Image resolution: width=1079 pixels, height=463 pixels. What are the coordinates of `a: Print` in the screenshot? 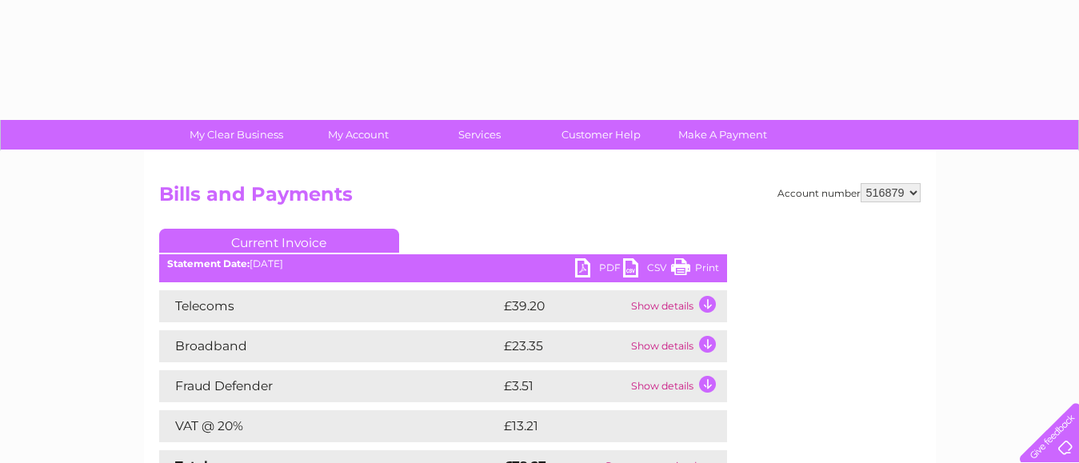 It's located at (695, 270).